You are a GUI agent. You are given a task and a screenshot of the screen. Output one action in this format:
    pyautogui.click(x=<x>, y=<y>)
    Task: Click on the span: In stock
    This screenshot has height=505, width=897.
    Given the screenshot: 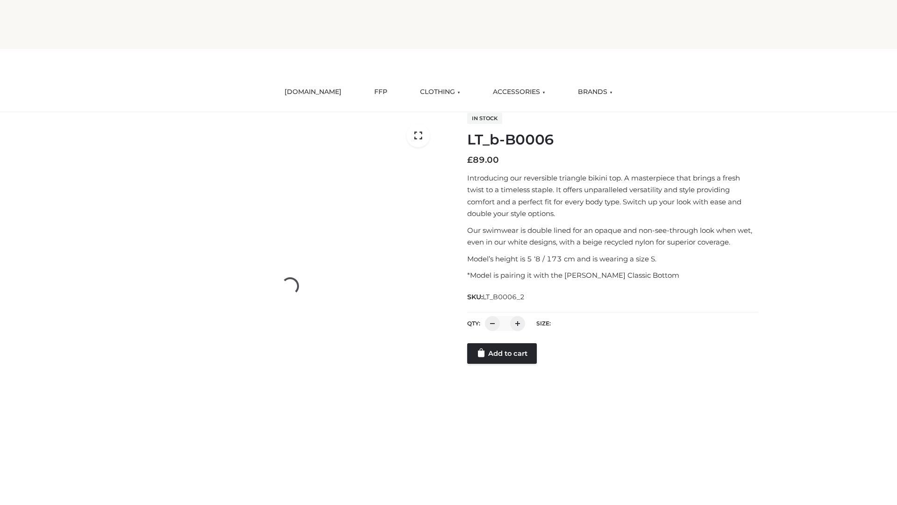 What is the action you would take?
    pyautogui.click(x=484, y=118)
    